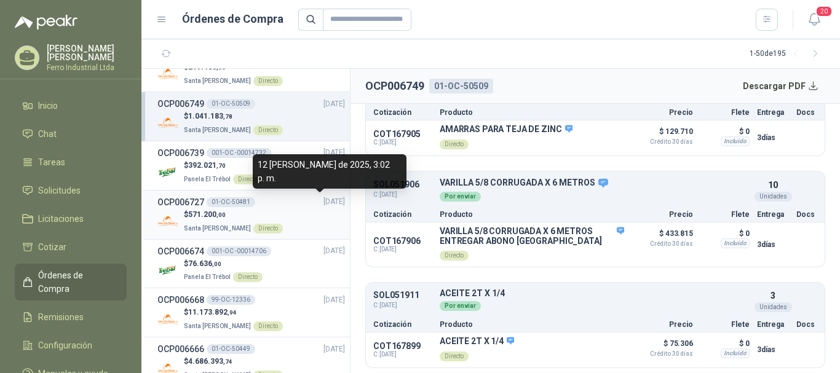 The width and height of the screenshot is (840, 373). What do you see at coordinates (461, 86) in the screenshot?
I see `div: 01-OC-50509` at bounding box center [461, 86].